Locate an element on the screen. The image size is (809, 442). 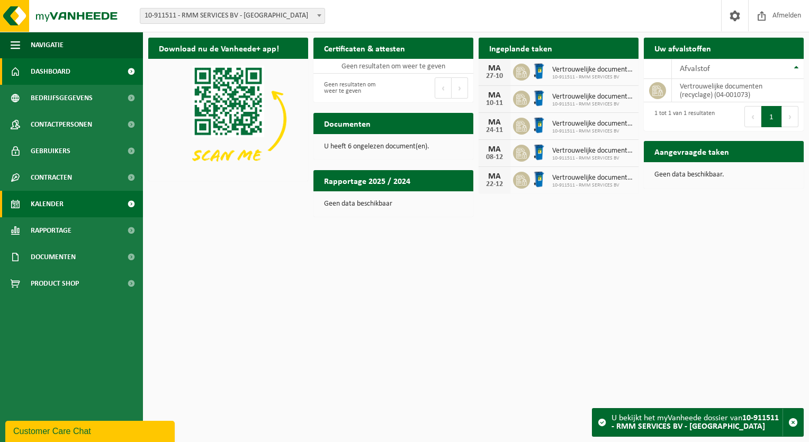
h2: Certificaten & attesten is located at coordinates (364, 48).